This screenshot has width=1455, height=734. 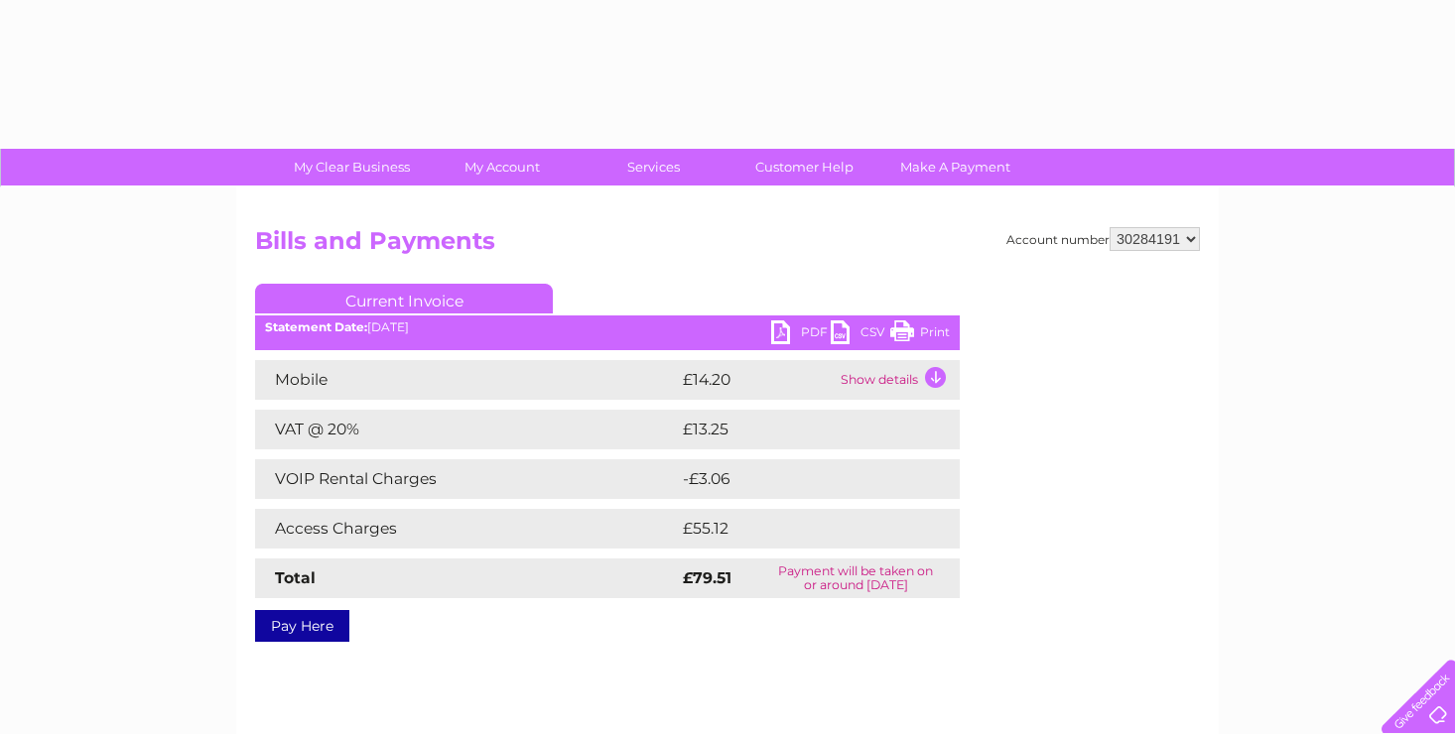 I want to click on td: Access Charges, so click(x=466, y=529).